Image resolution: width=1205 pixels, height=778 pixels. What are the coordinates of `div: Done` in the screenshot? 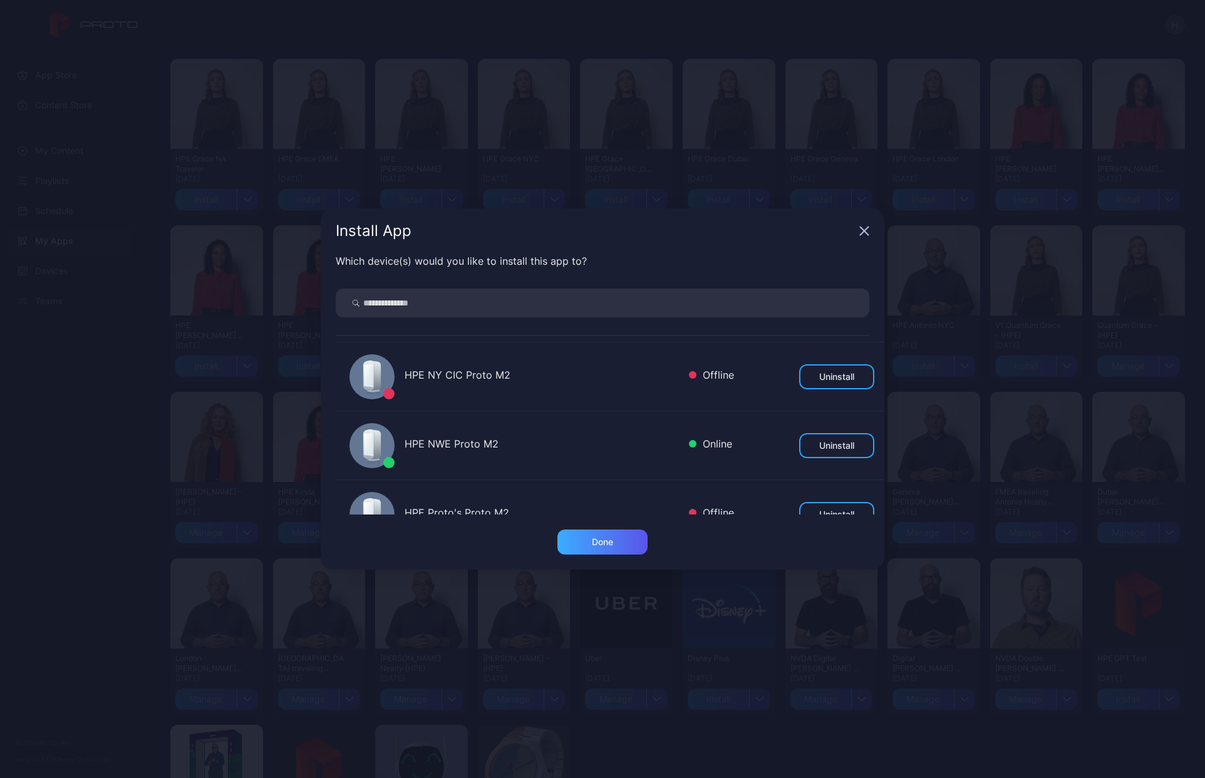 It's located at (602, 542).